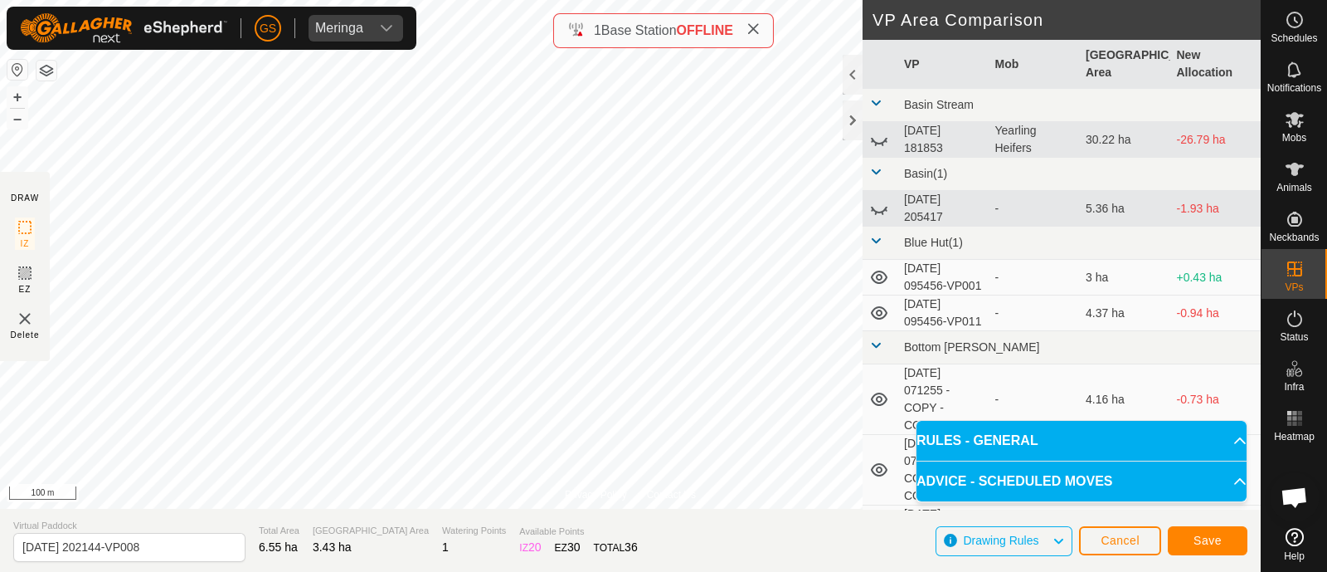 This screenshot has width=1327, height=572. Describe the element at coordinates (1120, 540) in the screenshot. I see `span: Cancel` at that location.